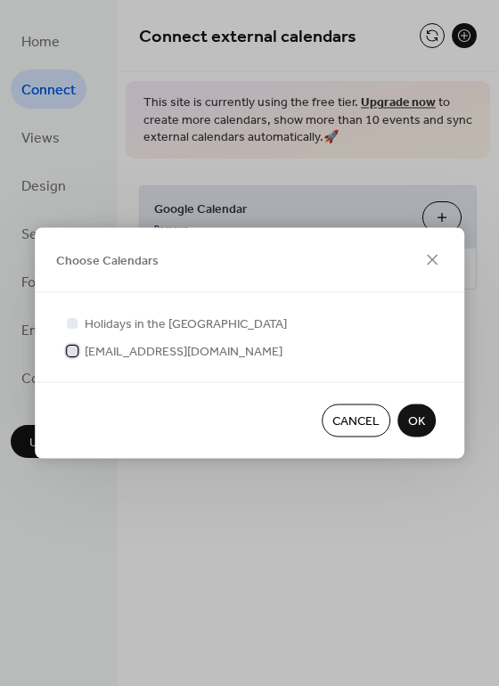 Image resolution: width=499 pixels, height=686 pixels. I want to click on button: Cancel, so click(355, 420).